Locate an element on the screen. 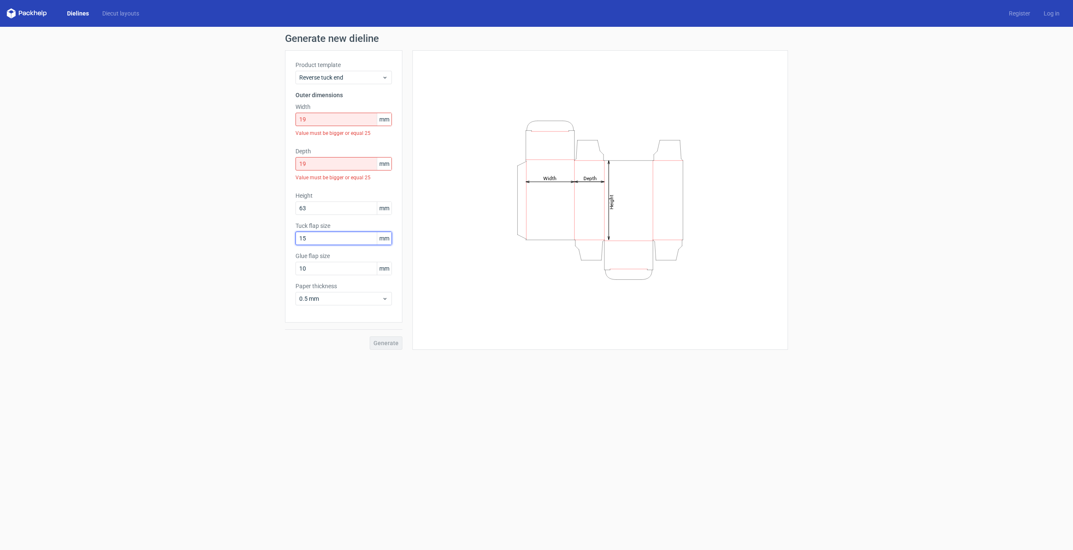 The image size is (1073, 550). h1: Generate new dieline is located at coordinates (536, 39).